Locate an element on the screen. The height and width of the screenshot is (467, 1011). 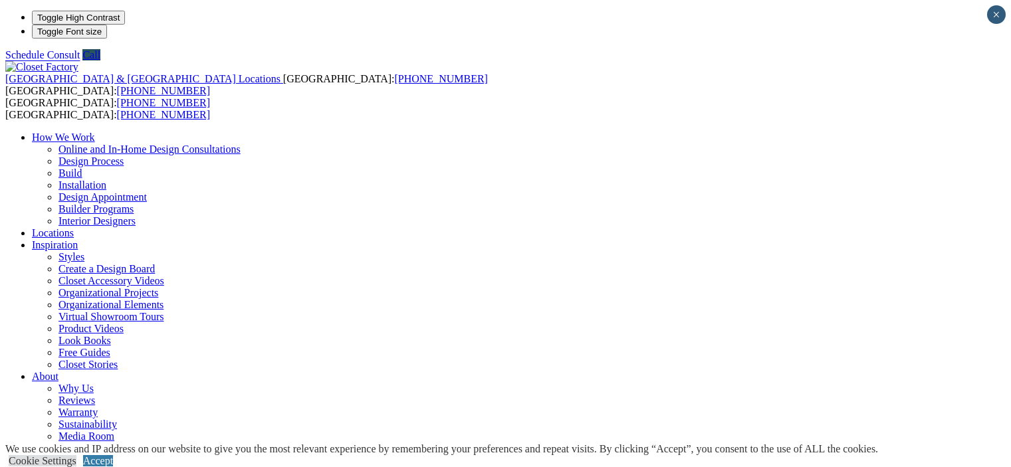
a: Build is located at coordinates (70, 173).